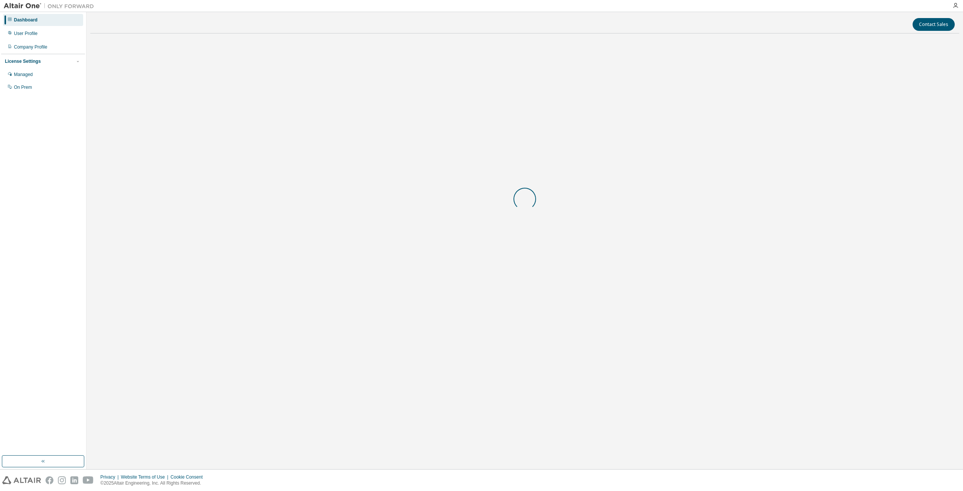 This screenshot has height=491, width=963. What do you see at coordinates (26, 20) in the screenshot?
I see `div: Dashboard` at bounding box center [26, 20].